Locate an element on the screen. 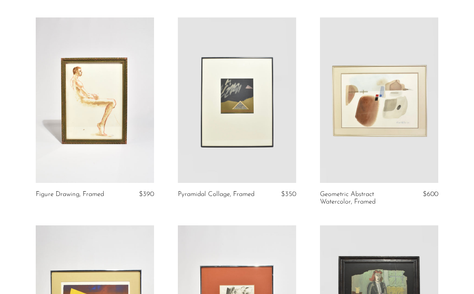  span: $600 is located at coordinates (430, 194).